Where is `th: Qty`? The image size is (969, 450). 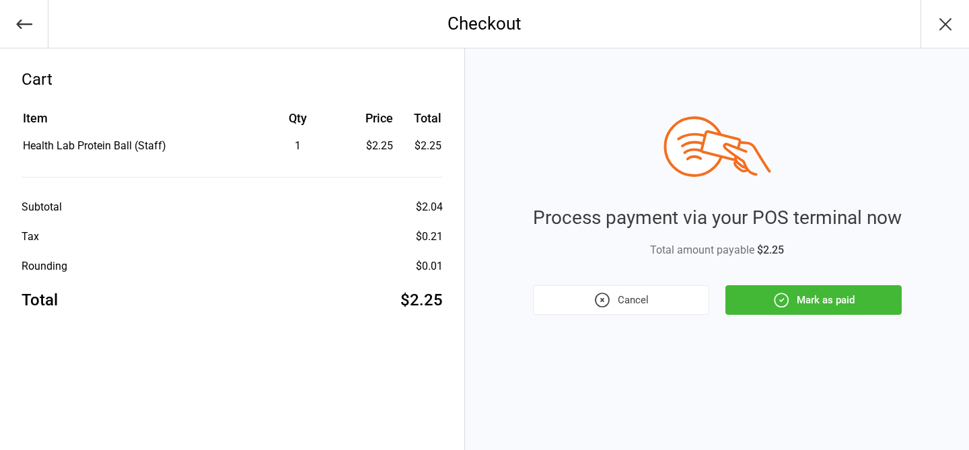
th: Qty is located at coordinates (298, 122).